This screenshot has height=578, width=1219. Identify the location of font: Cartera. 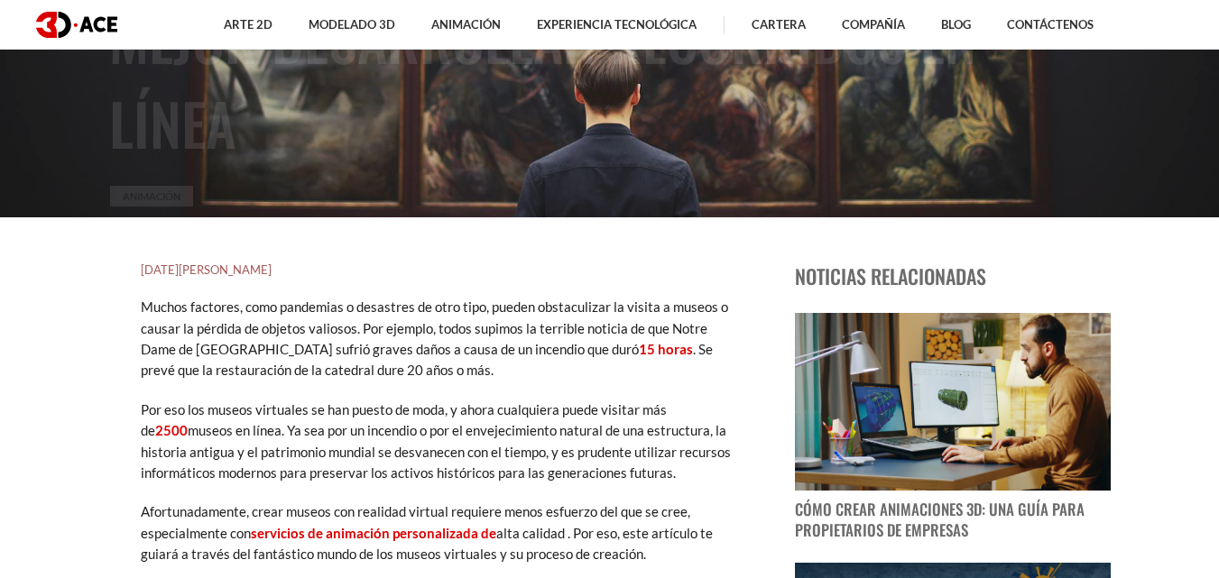
(779, 24).